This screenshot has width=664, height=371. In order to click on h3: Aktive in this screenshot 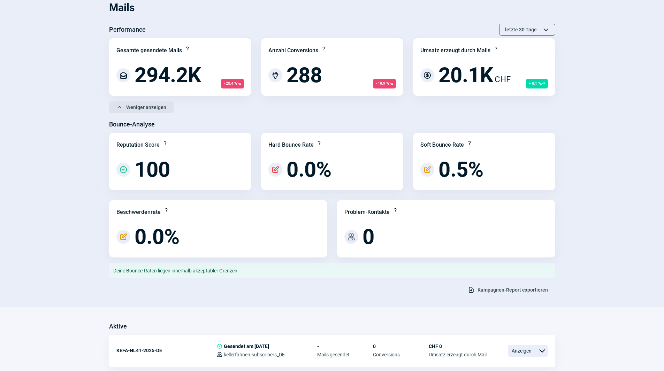, I will do `click(118, 327)`.